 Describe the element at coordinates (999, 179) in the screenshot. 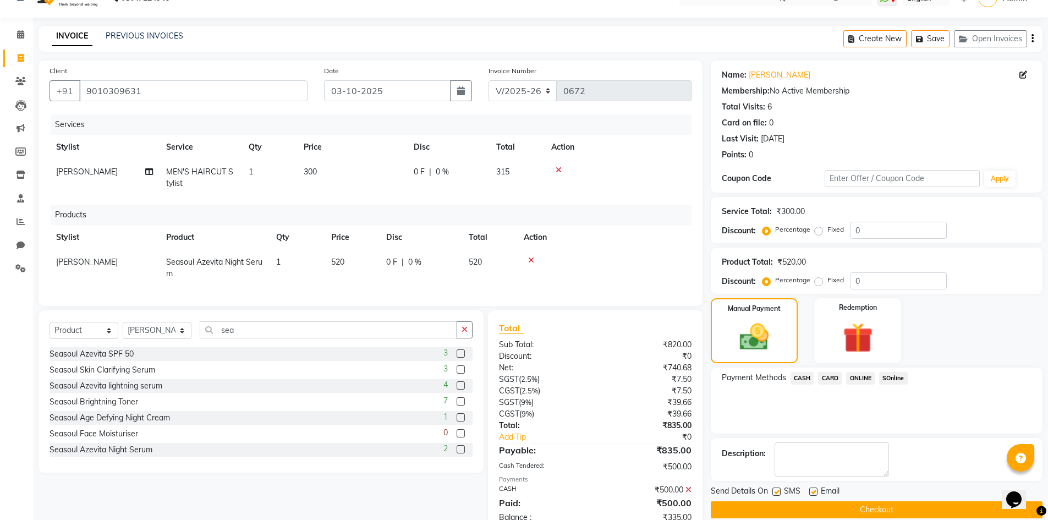

I see `button: Apply` at that location.